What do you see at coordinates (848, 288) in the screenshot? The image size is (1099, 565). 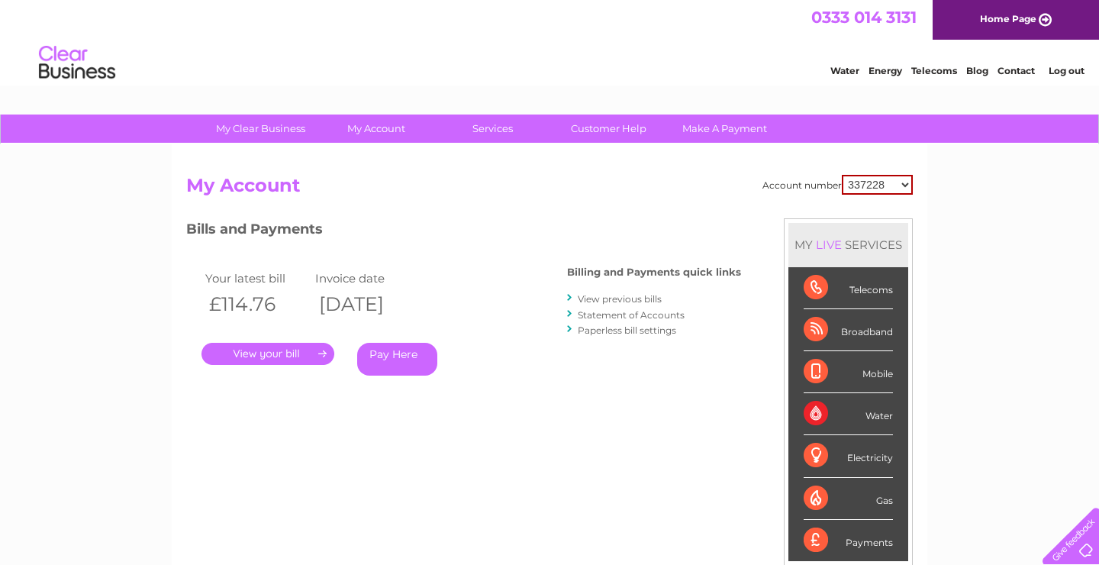 I see `div: Telecoms` at bounding box center [848, 288].